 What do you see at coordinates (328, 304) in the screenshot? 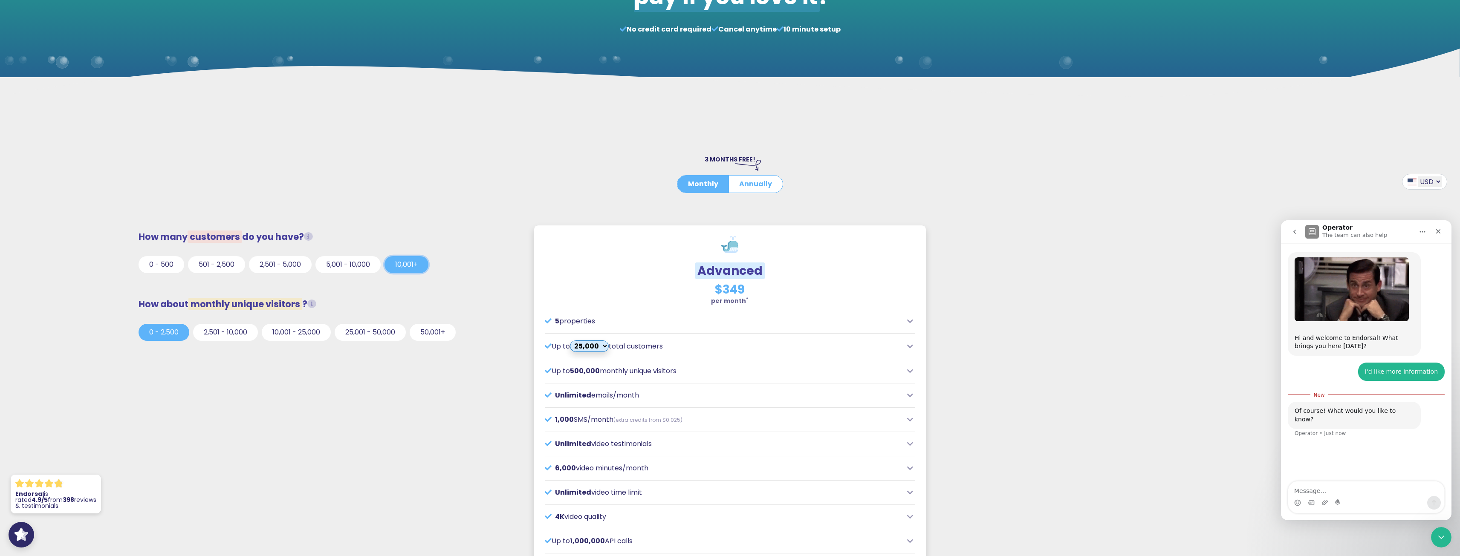
I see `h3: How about ?` at bounding box center [328, 304].